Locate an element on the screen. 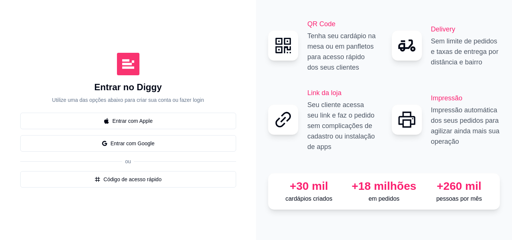 This screenshot has width=512, height=240. h2: QR Code is located at coordinates (342, 24).